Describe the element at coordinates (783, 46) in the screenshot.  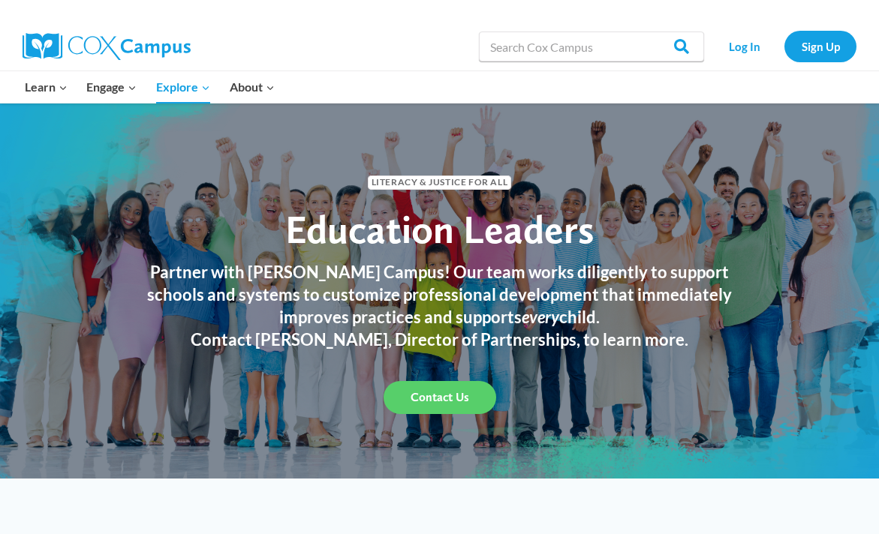
I see `nav: Secondary Navigation` at that location.